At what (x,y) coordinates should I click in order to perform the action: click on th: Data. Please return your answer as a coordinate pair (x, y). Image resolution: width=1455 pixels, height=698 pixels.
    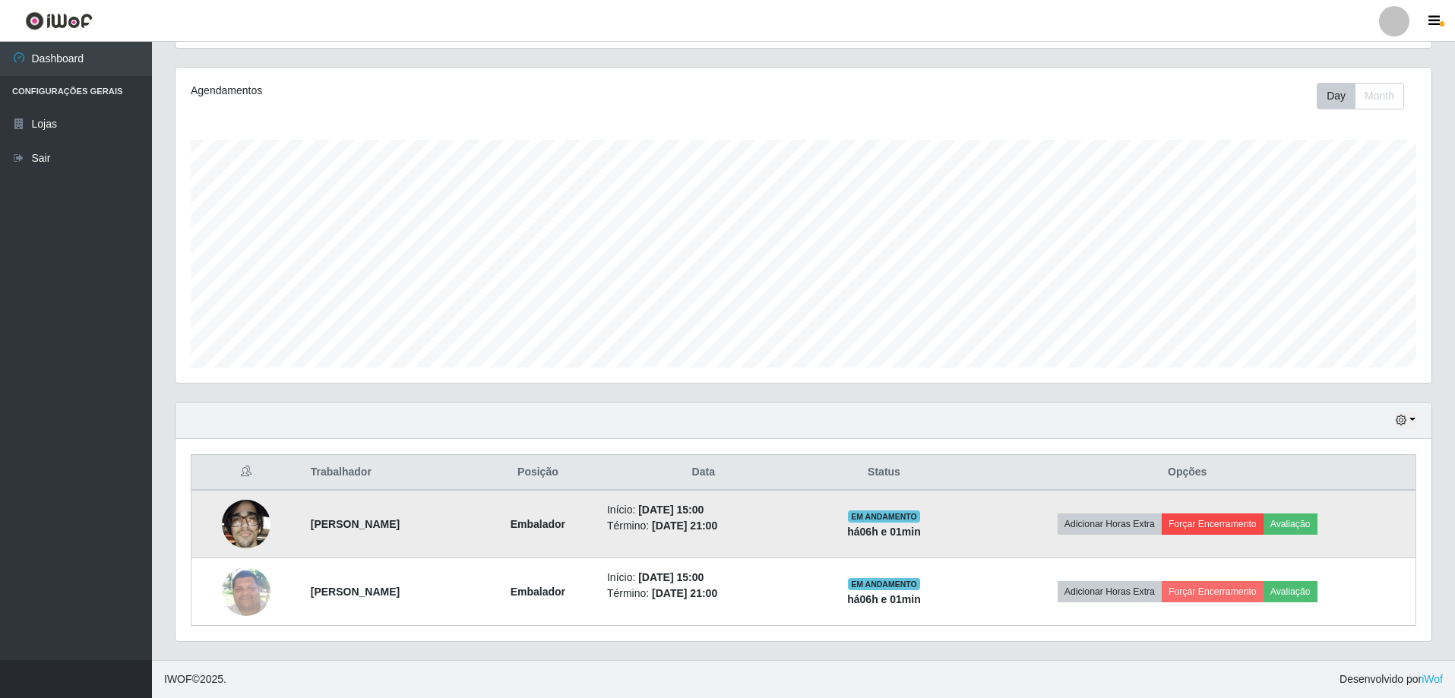
    Looking at the image, I should click on (703, 472).